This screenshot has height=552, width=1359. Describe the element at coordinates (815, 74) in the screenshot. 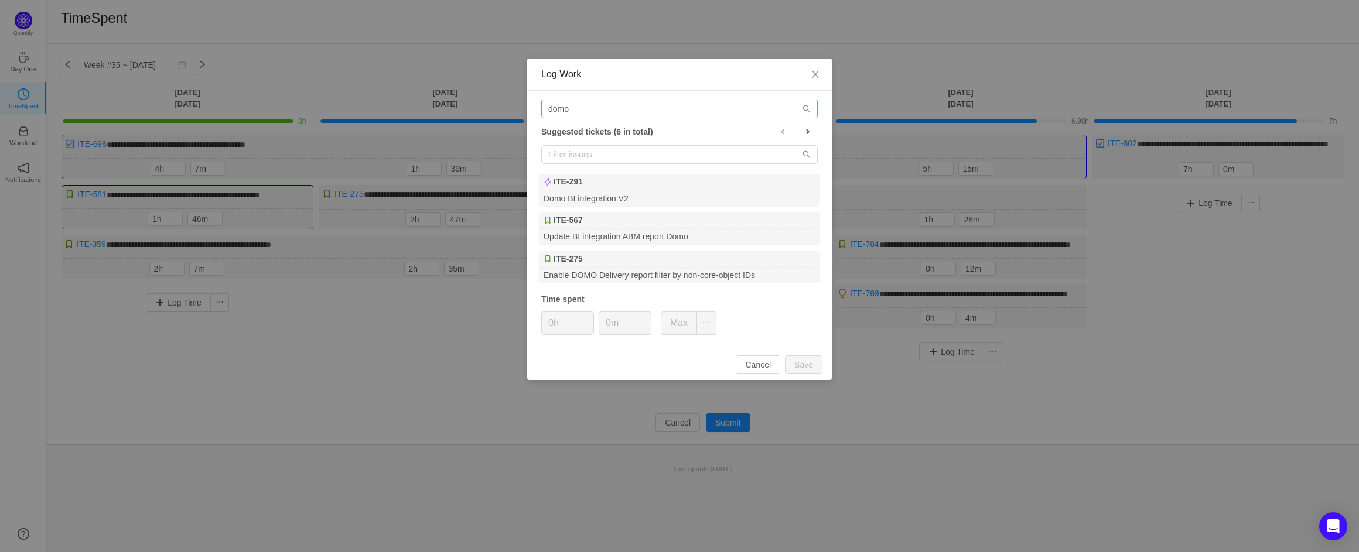

I see `i: icon: close` at that location.